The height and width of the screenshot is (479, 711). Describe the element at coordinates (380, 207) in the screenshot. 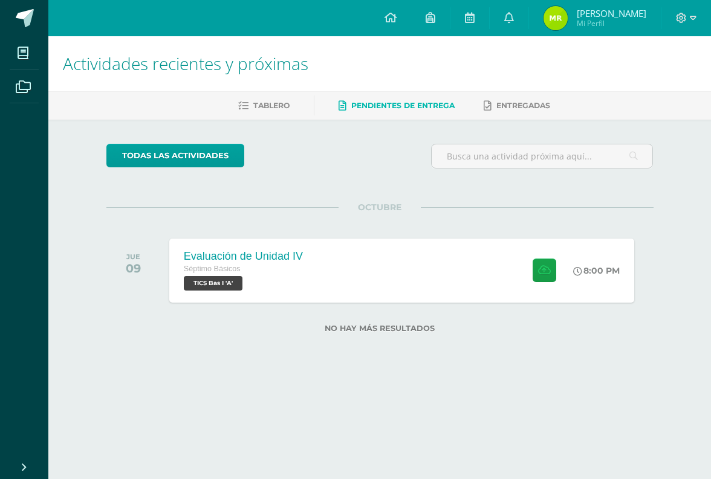

I see `span: OCTUBRE` at that location.